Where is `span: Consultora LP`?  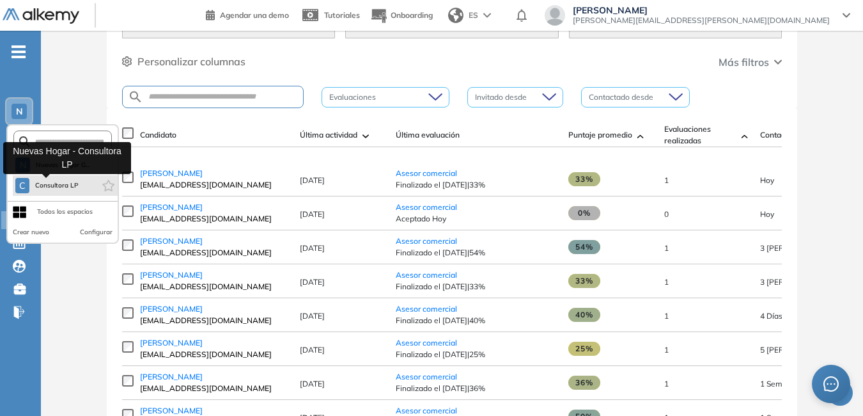
span: Consultora LP is located at coordinates (57, 185).